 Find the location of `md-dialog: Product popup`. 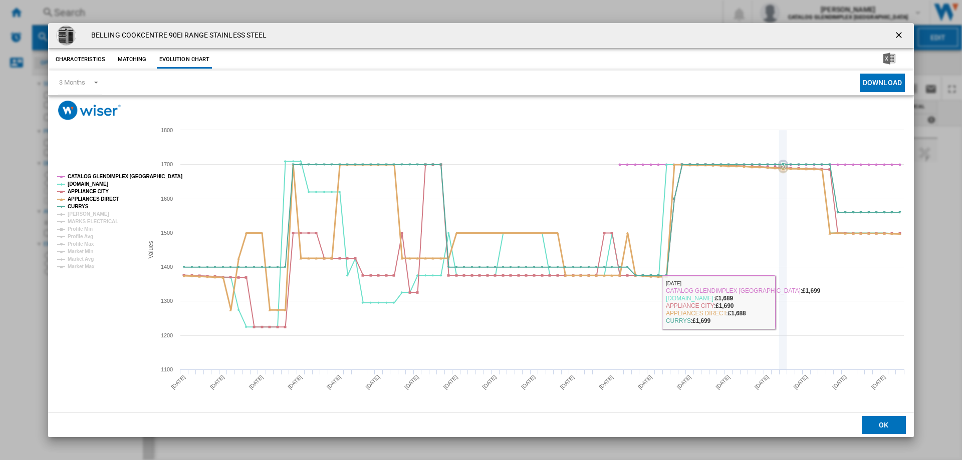

md-dialog: Product popup is located at coordinates (481, 230).